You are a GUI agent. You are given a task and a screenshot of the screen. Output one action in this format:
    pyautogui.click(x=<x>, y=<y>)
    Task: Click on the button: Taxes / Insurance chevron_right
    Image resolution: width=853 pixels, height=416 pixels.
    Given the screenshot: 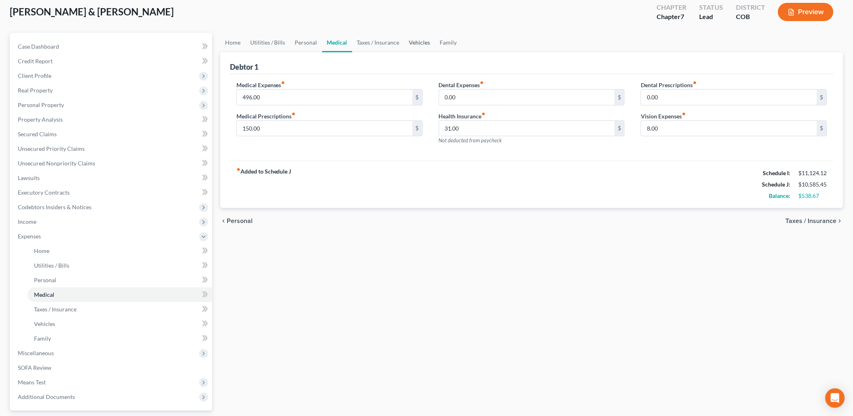 What is the action you would take?
    pyautogui.click(x=815, y=221)
    